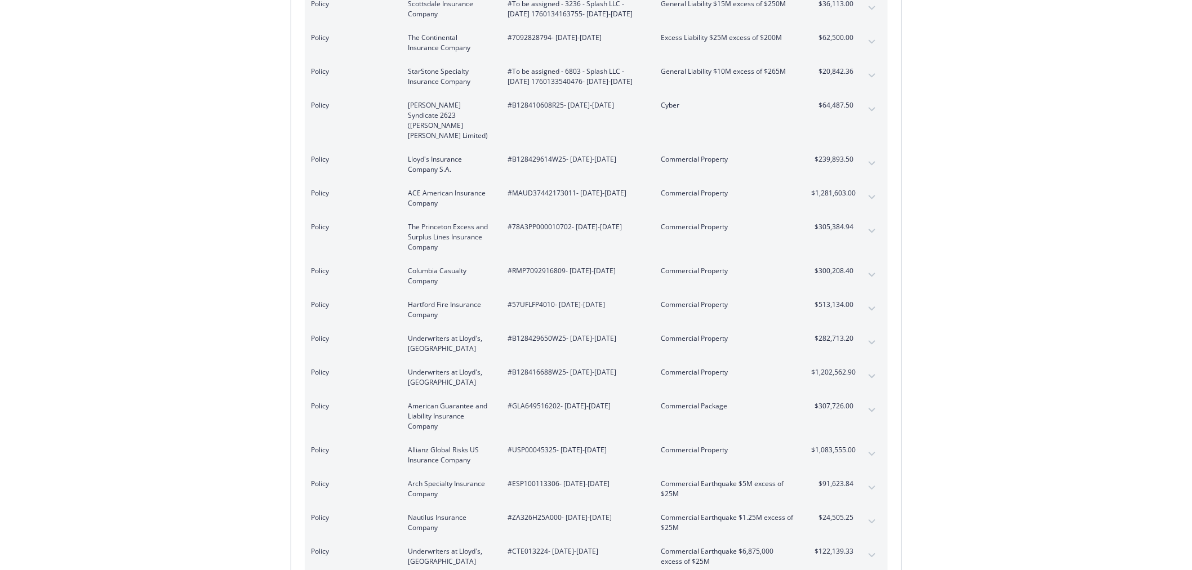  What do you see at coordinates (728, 523) in the screenshot?
I see `span: Commercial Earthquake $1.25M excess of $25M` at bounding box center [728, 523].